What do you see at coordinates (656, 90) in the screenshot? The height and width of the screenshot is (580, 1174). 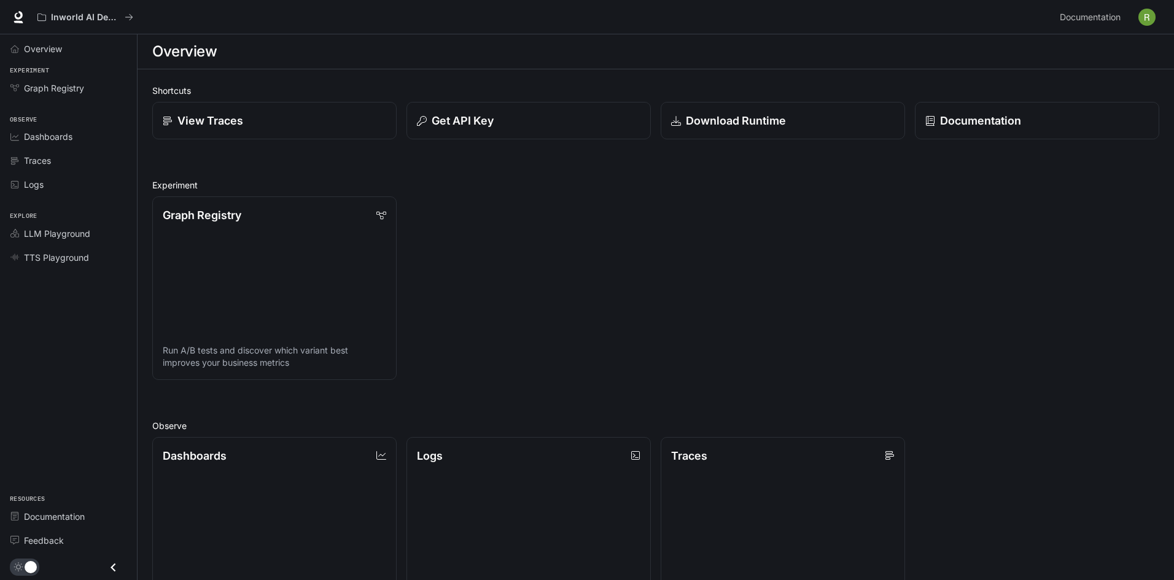 I see `h2: Shortcuts` at bounding box center [656, 90].